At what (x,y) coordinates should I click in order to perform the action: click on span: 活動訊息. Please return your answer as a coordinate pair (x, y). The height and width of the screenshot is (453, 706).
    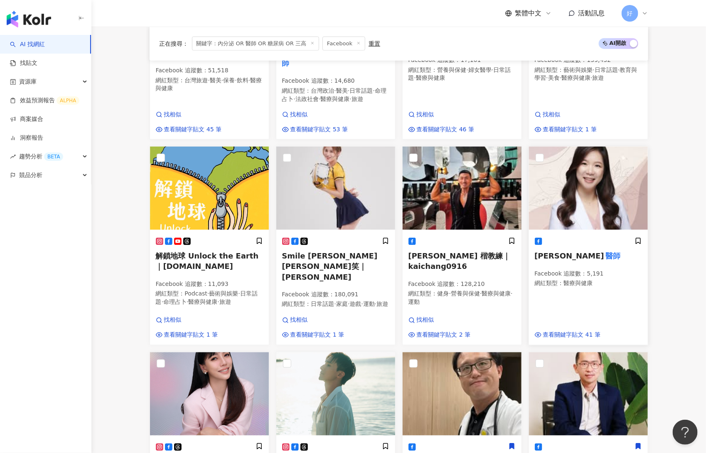
    Looking at the image, I should click on (592, 13).